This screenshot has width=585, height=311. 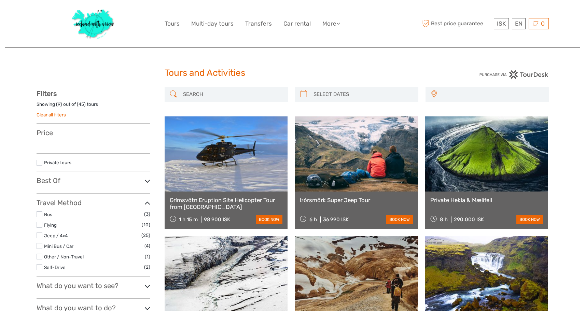 What do you see at coordinates (93, 203) in the screenshot?
I see `h3: Travel Method` at bounding box center [93, 203].